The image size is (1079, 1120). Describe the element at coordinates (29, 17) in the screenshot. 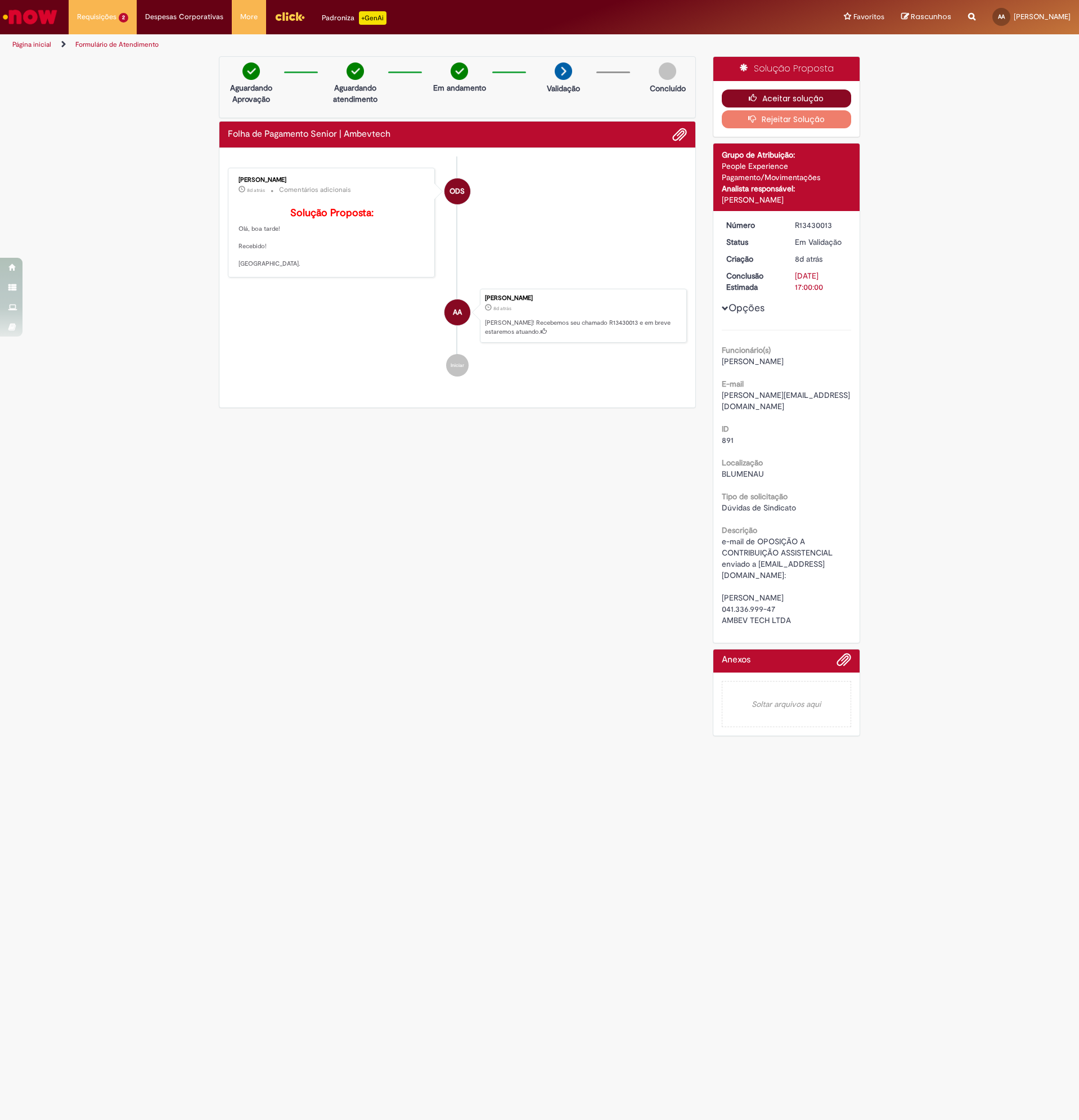

I see `img: ServiceNow` at that location.